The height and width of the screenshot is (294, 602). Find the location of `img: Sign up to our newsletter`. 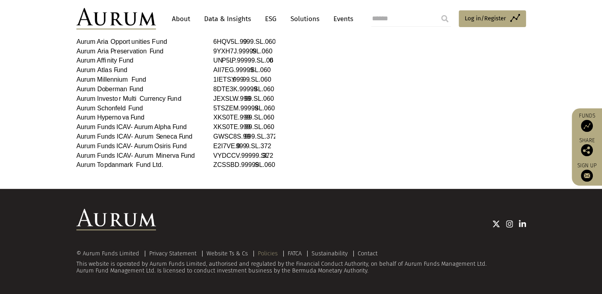

img: Sign up to our newsletter is located at coordinates (587, 175).